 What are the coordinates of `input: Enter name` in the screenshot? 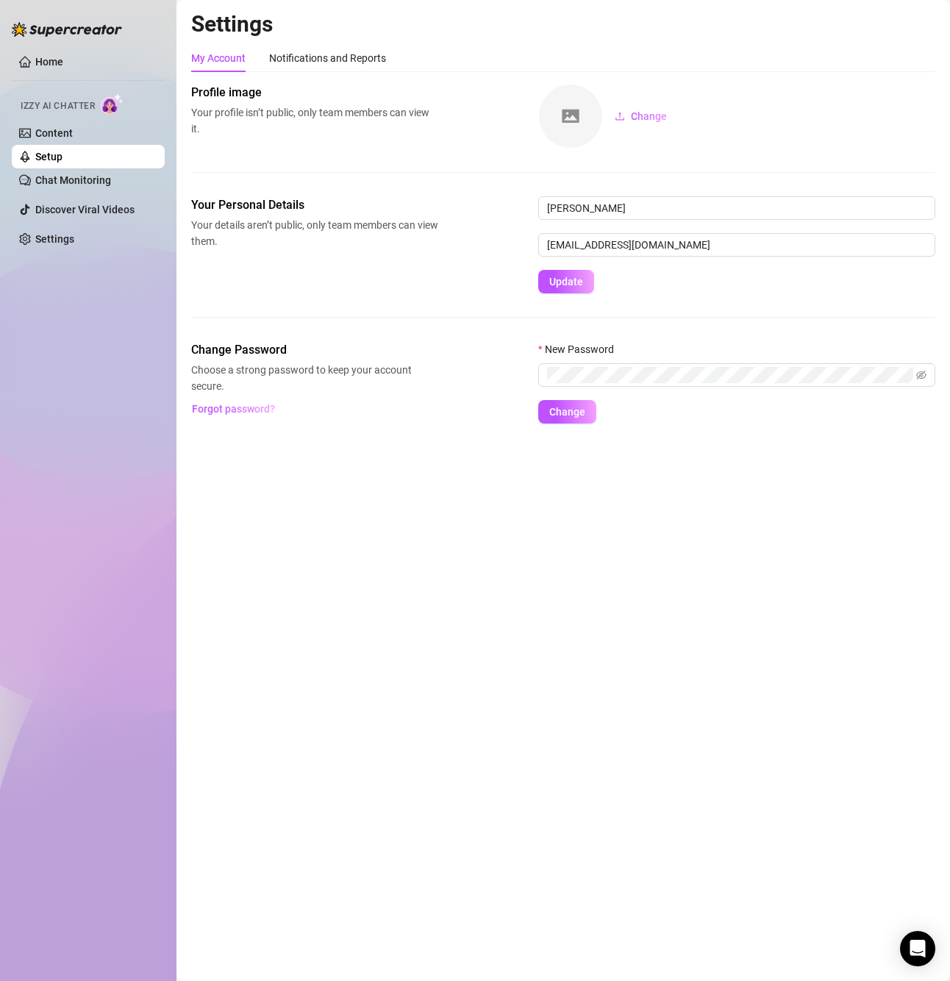 It's located at (737, 208).